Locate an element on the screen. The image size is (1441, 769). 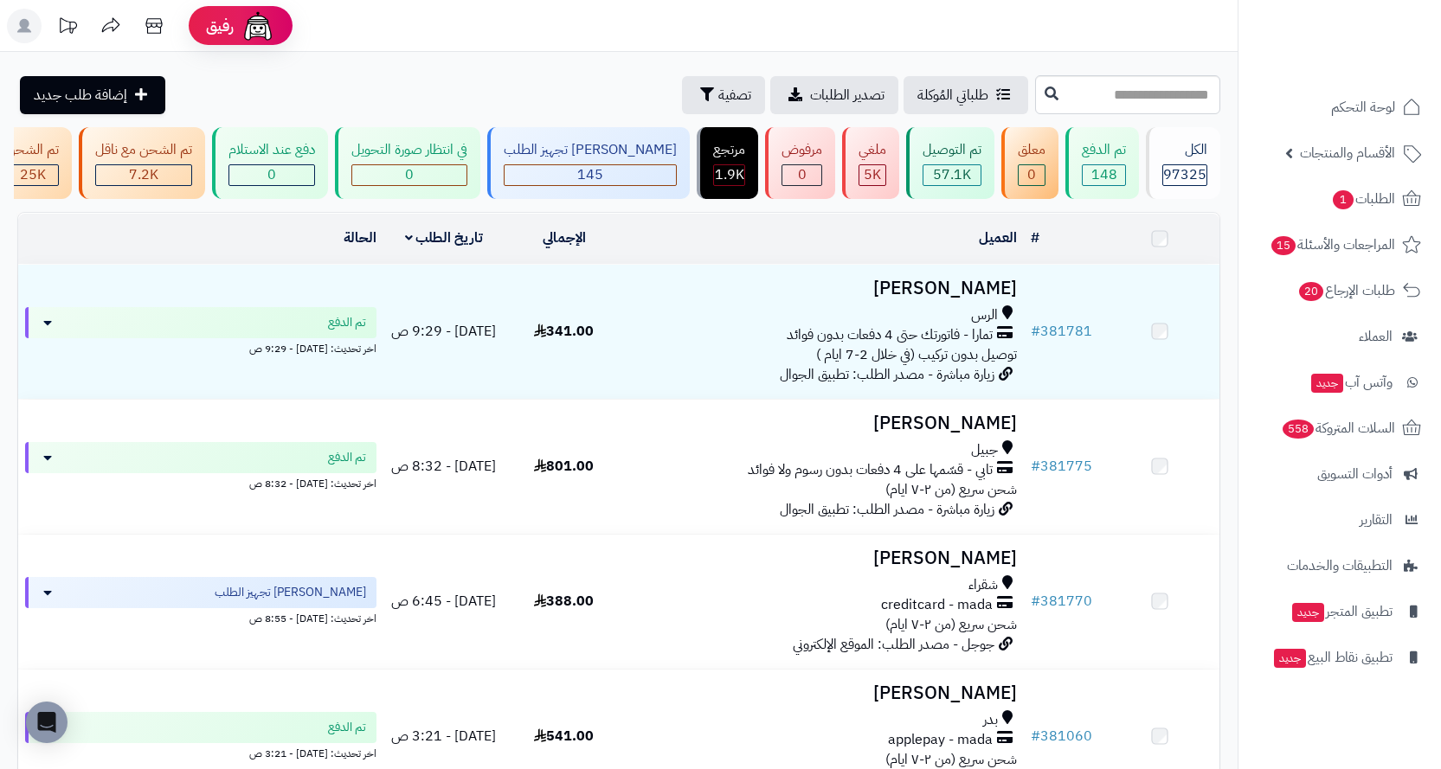
a: أدوات التسويق is located at coordinates (1339, 474).